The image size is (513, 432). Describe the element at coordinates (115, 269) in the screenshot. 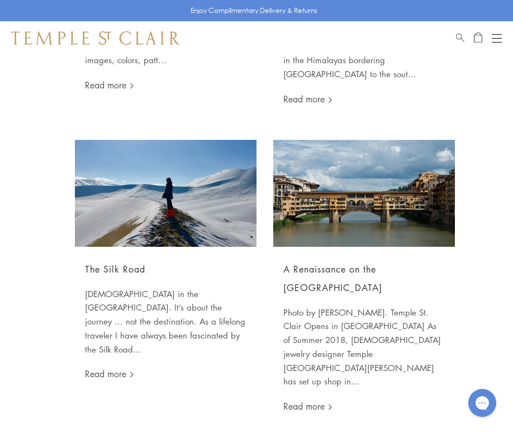

I see `a: The Silk Road` at that location.